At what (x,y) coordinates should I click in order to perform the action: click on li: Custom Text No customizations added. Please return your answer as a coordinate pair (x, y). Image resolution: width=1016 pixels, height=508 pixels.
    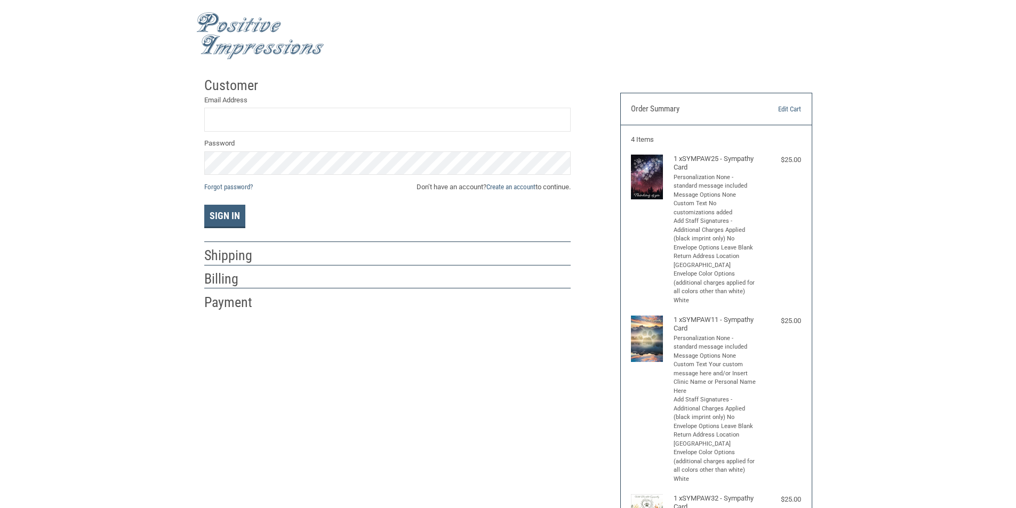
    Looking at the image, I should click on (715, 208).